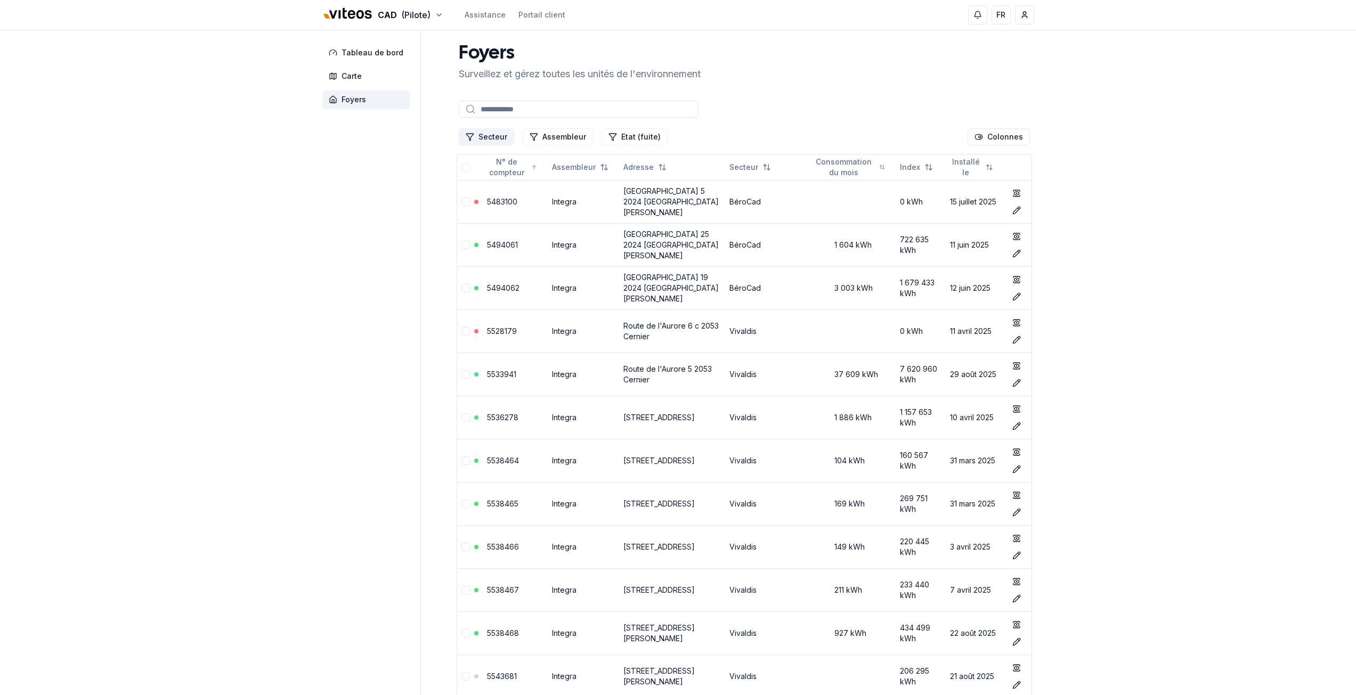 The width and height of the screenshot is (1356, 695). I want to click on h1: Foyers, so click(580, 54).